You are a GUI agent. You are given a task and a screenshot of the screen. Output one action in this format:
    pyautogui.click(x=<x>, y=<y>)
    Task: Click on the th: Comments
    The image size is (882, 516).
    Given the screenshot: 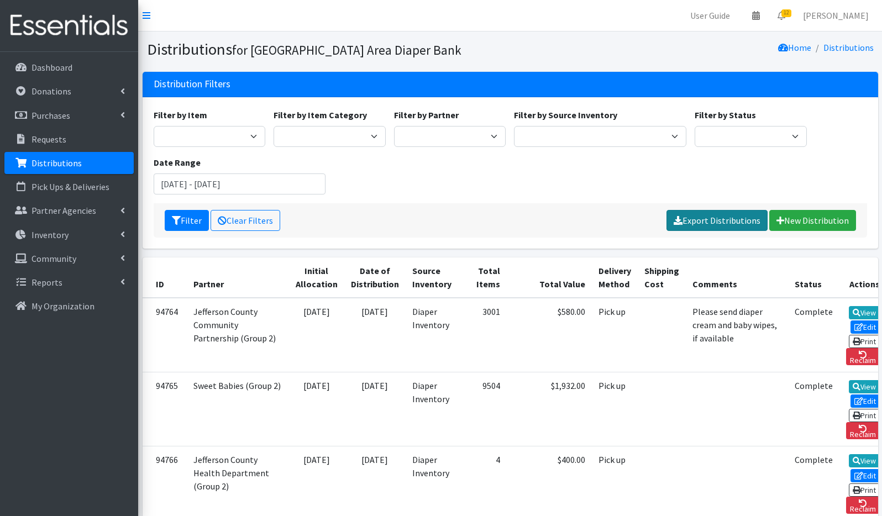 What is the action you would take?
    pyautogui.click(x=736, y=277)
    